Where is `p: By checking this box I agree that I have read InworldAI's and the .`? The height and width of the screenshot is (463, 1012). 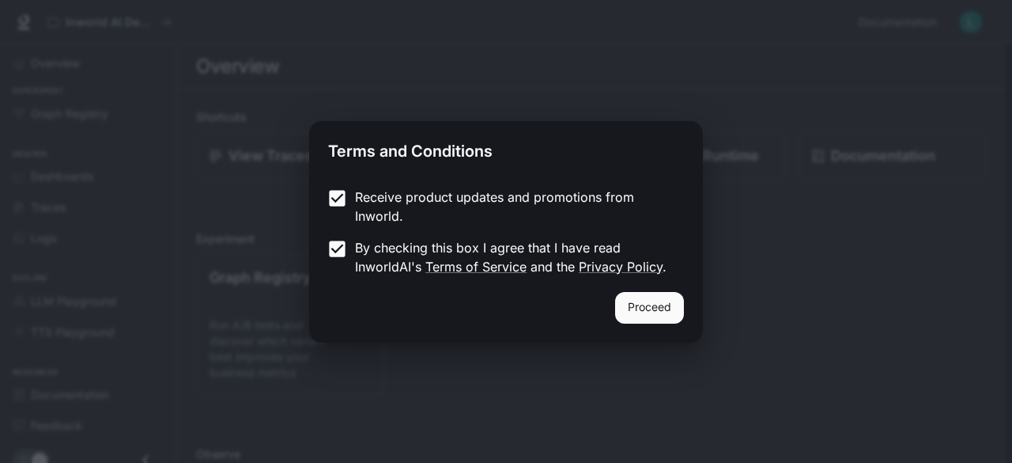
p: By checking this box I agree that I have read InworldAI's and the . is located at coordinates (513, 257).